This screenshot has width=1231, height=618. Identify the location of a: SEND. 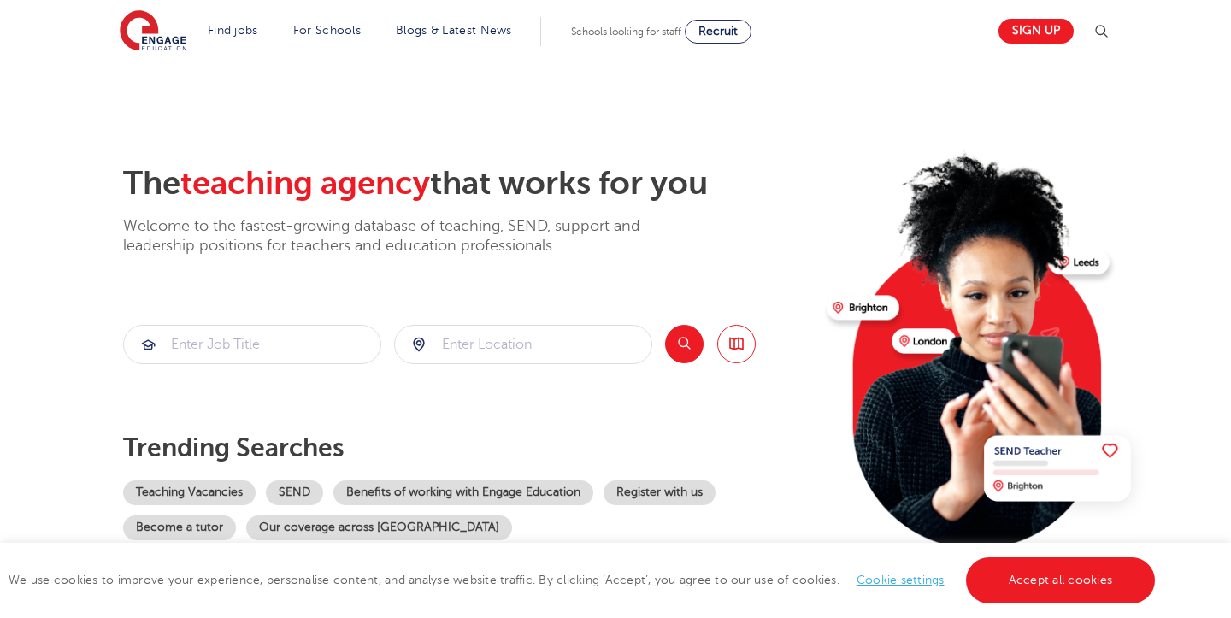
(294, 492).